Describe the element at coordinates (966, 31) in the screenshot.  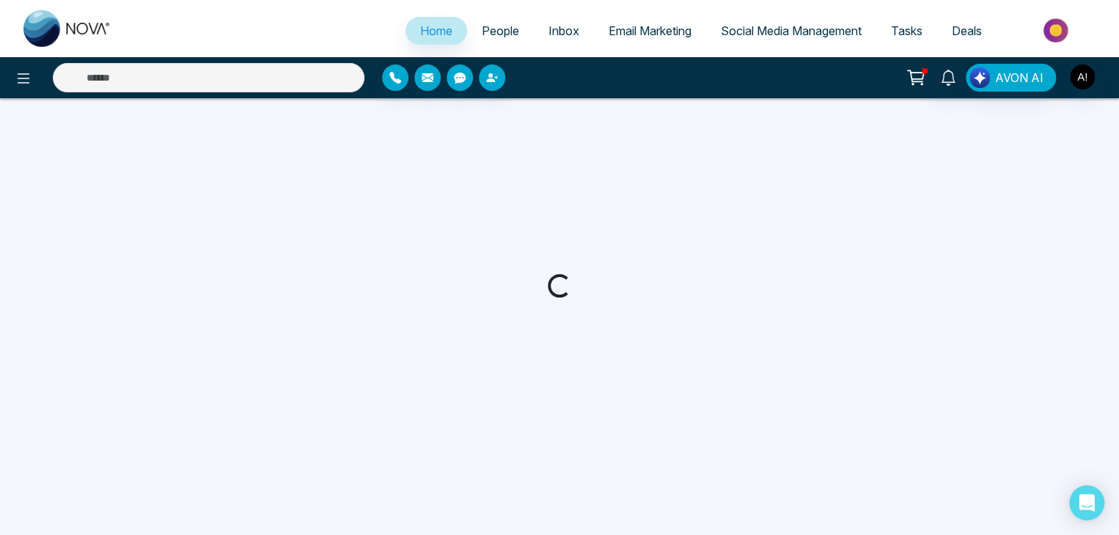
I see `span: Deals` at that location.